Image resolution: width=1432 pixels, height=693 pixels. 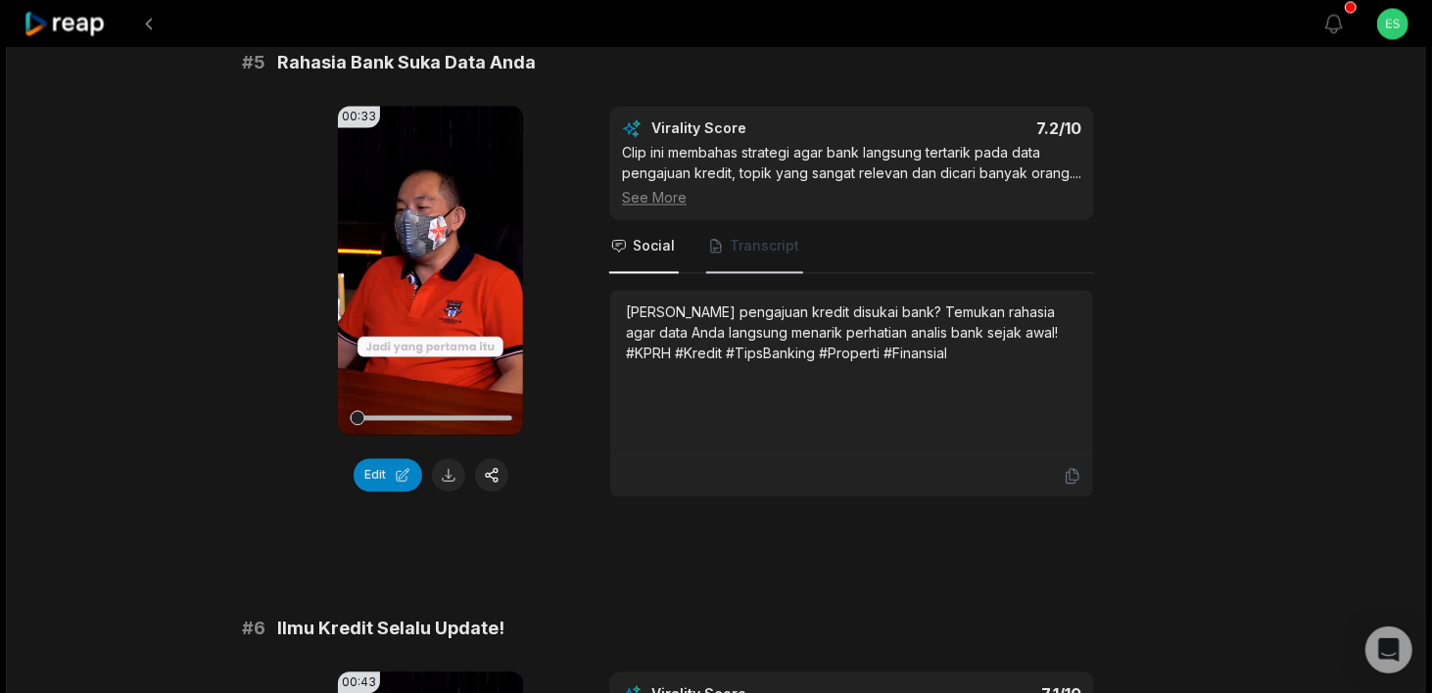 What do you see at coordinates (851, 174) in the screenshot?
I see `div: Clip ini membahas strategi agar bank langsung tertarik pada data pengajuan kredit, topik yang san...` at bounding box center [851, 174].